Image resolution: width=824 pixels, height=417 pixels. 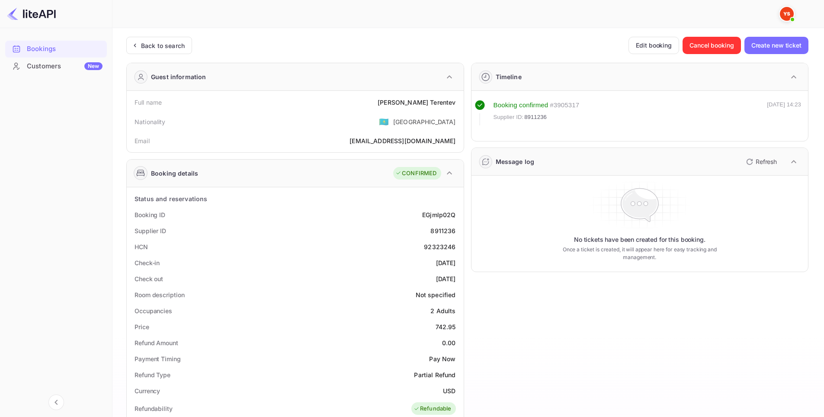 I want to click on div: Refundability, so click(x=154, y=408).